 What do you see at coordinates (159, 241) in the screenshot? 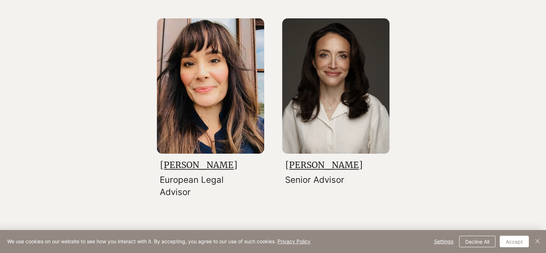
I see `span: We use cookies on our website to see how you interact with it. By accepting, you agree to our use...` at bounding box center [159, 241].